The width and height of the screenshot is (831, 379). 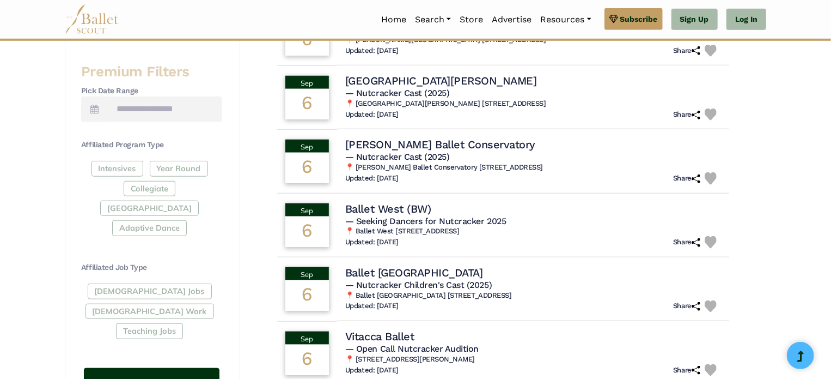 I want to click on img: gem.svg, so click(x=614, y=19).